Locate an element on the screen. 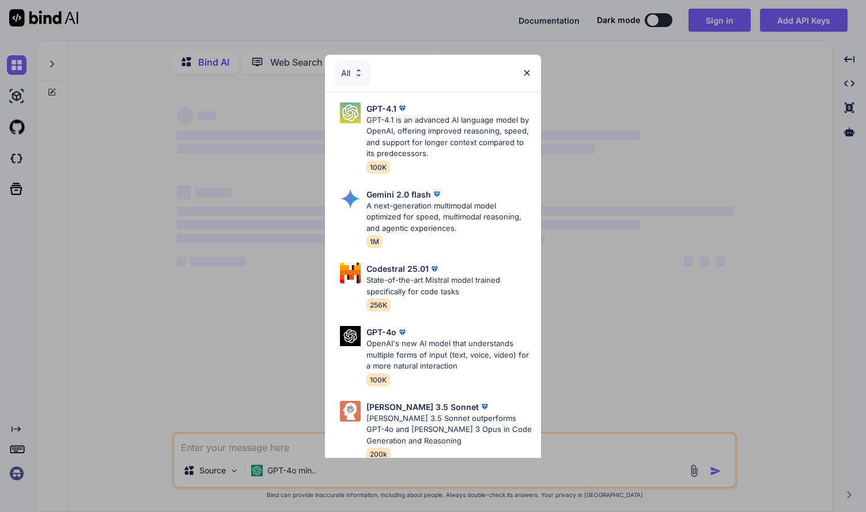 The height and width of the screenshot is (512, 866). p: GPT-4.1 is an advanced AI language model by OpenAI, offering improved reasoning, speed, and suppo... is located at coordinates (449, 137).